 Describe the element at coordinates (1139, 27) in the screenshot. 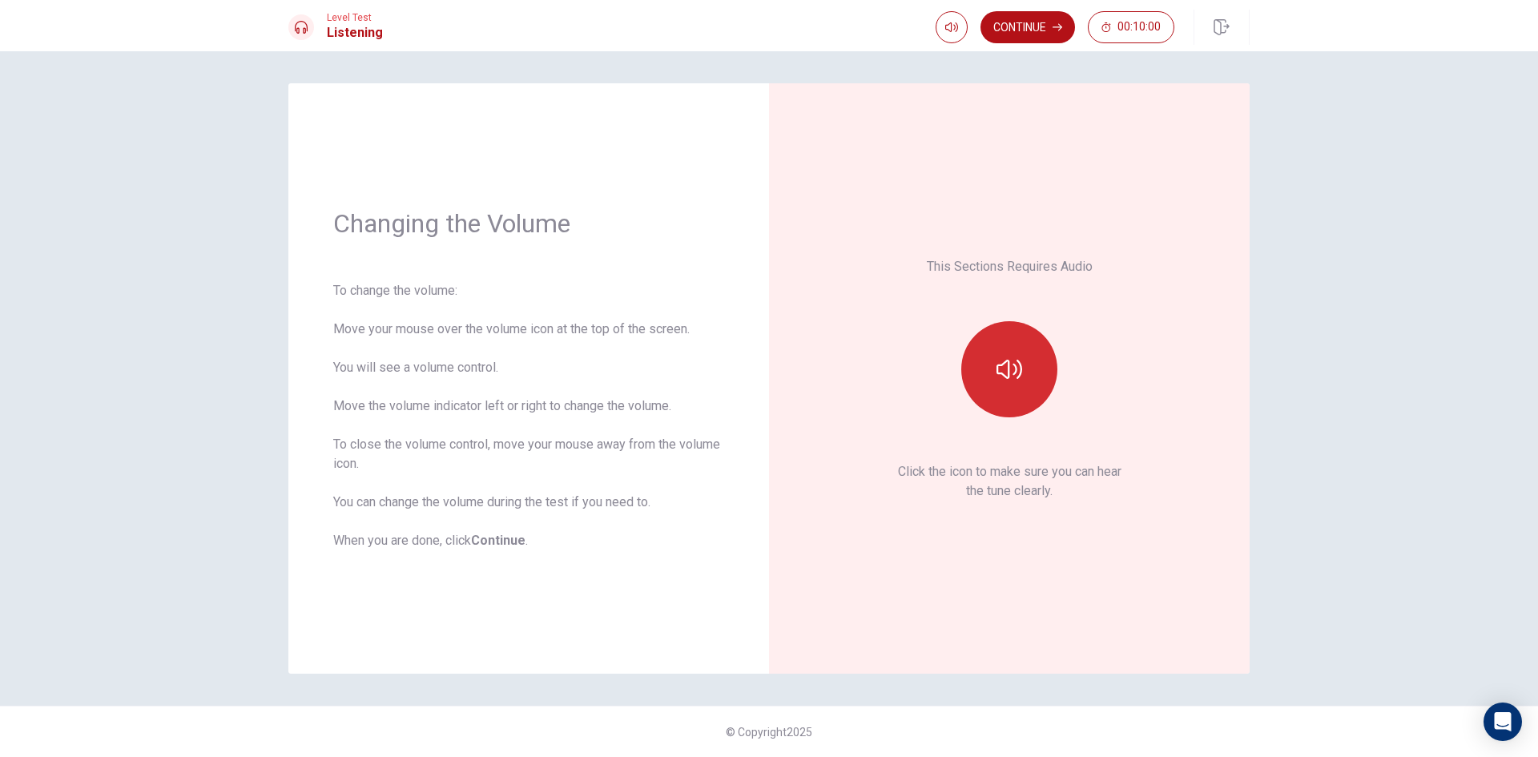

I see `span: 00:10:00` at that location.